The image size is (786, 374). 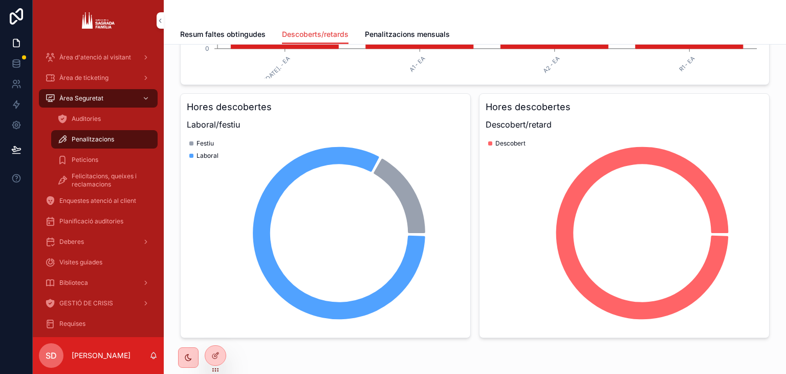 I want to click on span: Enquestes atenció al client, so click(x=98, y=201).